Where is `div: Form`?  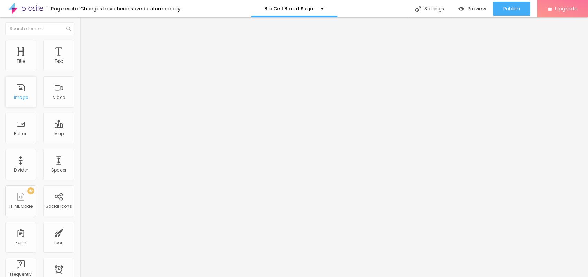 div: Form is located at coordinates (21, 243).